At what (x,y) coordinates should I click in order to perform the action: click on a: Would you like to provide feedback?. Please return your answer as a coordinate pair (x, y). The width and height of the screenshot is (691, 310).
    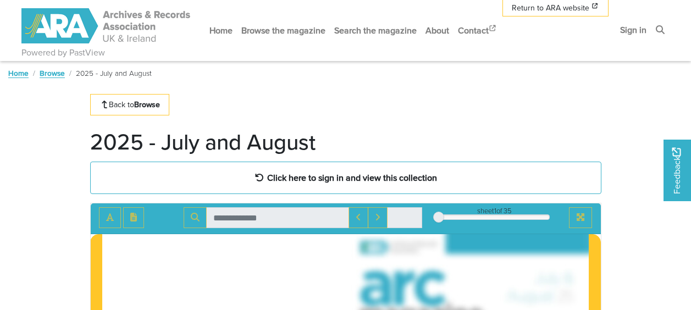
    Looking at the image, I should click on (678, 171).